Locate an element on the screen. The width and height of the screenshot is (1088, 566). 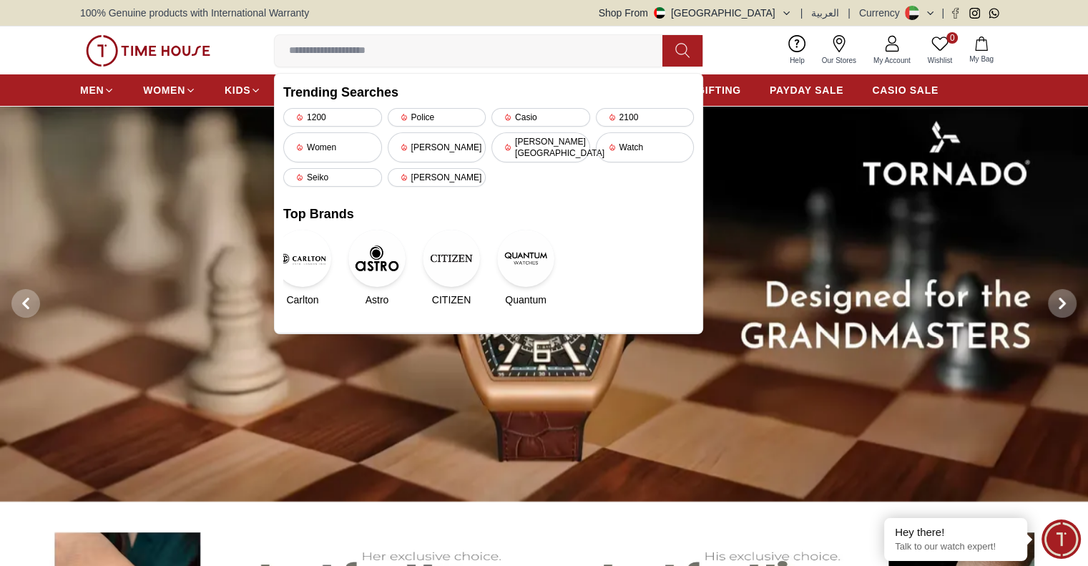
a: WOMEN is located at coordinates (170, 90).